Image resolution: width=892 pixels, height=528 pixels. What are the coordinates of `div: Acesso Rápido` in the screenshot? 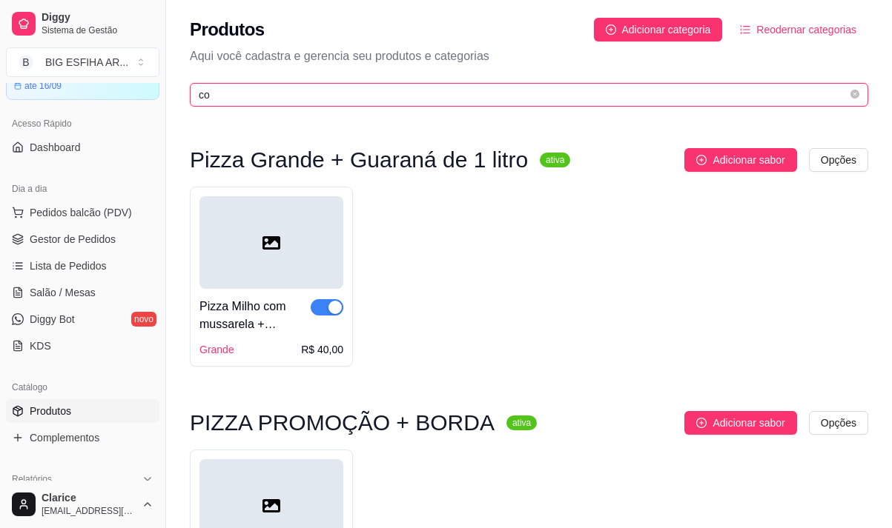 It's located at (82, 124).